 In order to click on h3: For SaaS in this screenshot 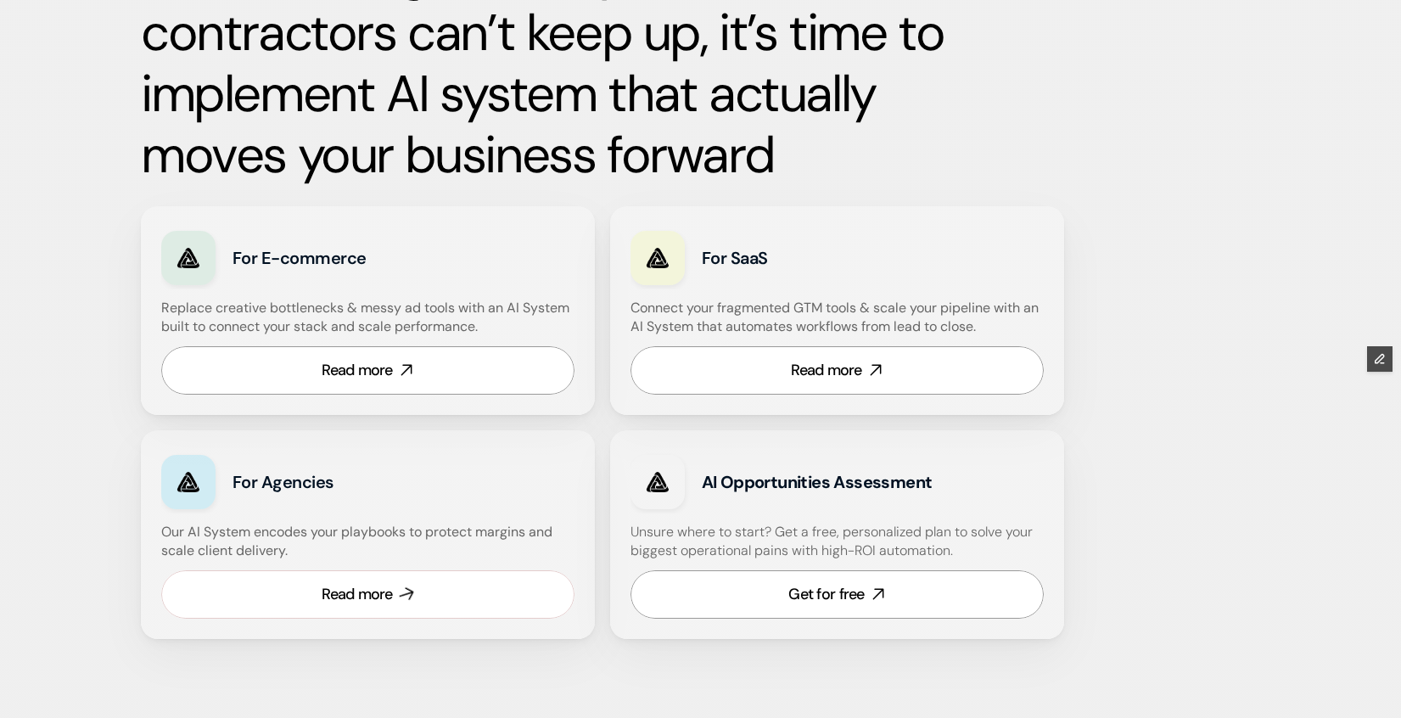, I will do `click(817, 258)`.